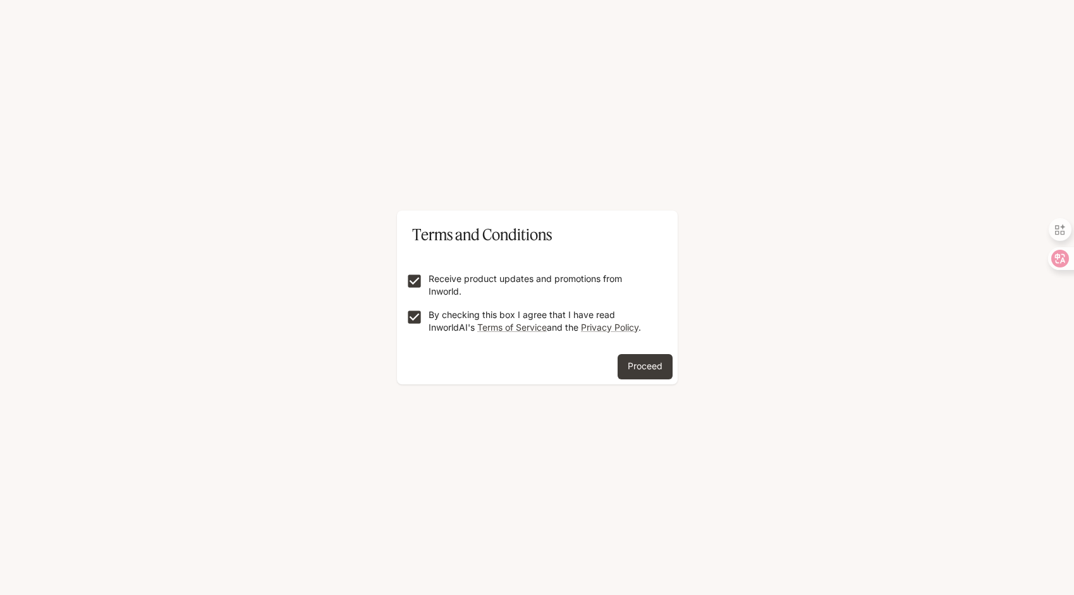 This screenshot has width=1074, height=595. What do you see at coordinates (542, 321) in the screenshot?
I see `p: By checking this box I agree that I have read InworldAI's and the .` at bounding box center [542, 321].